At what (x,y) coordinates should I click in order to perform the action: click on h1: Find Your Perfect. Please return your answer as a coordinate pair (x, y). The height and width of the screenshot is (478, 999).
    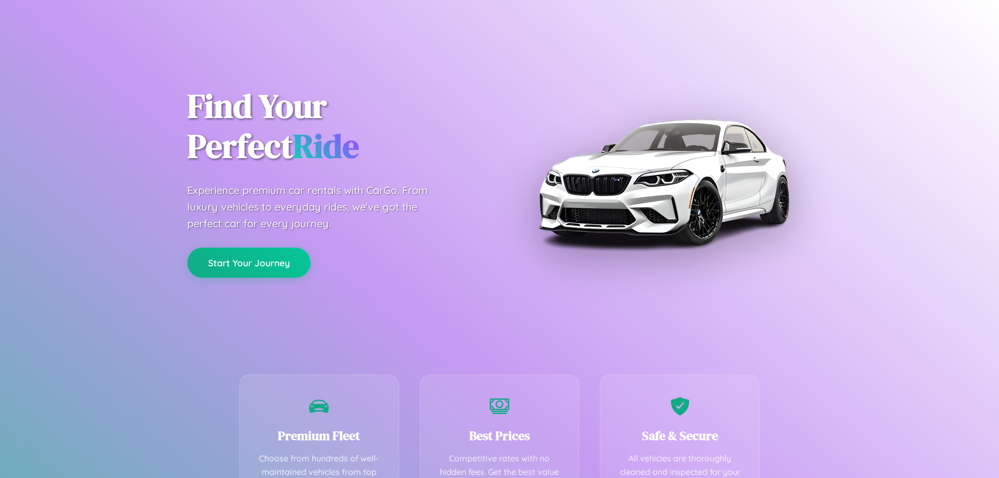
    Looking at the image, I should click on (335, 126).